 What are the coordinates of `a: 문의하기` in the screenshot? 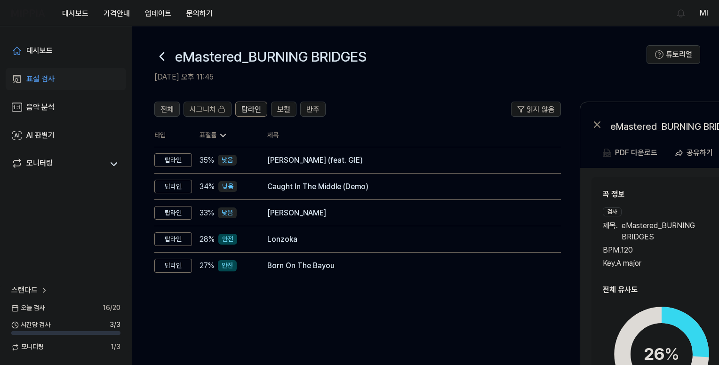 It's located at (199, 14).